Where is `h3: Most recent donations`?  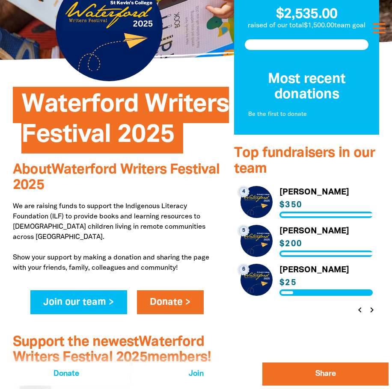
h3: Most recent donations is located at coordinates (306, 87).